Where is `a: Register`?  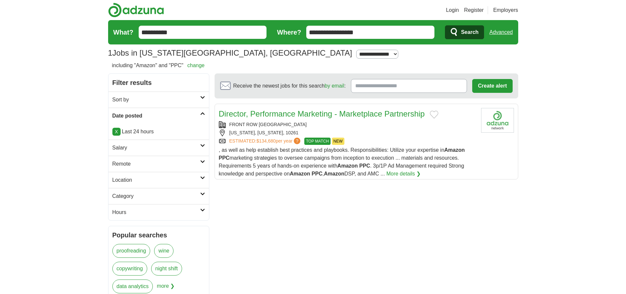 a: Register is located at coordinates (474, 10).